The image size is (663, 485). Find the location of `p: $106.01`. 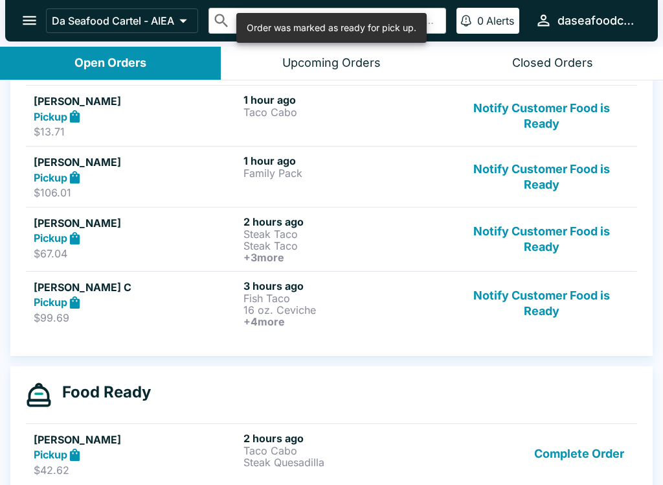

p: $106.01 is located at coordinates (136, 192).